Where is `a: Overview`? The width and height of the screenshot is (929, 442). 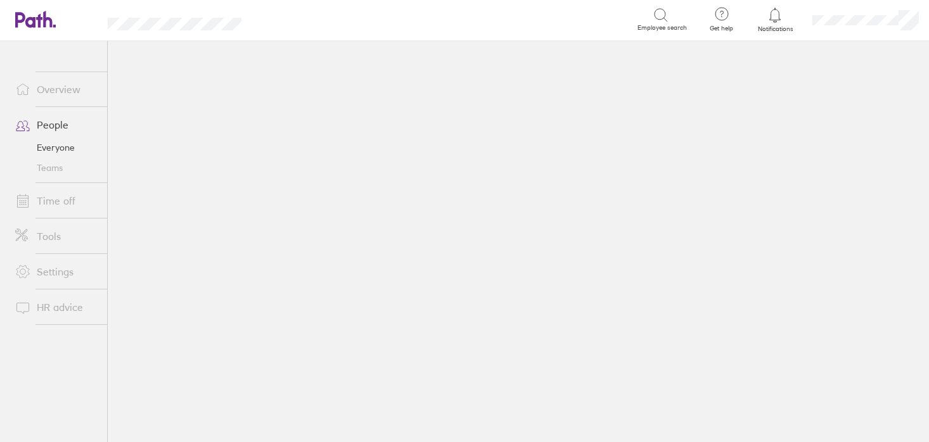 a: Overview is located at coordinates (56, 89).